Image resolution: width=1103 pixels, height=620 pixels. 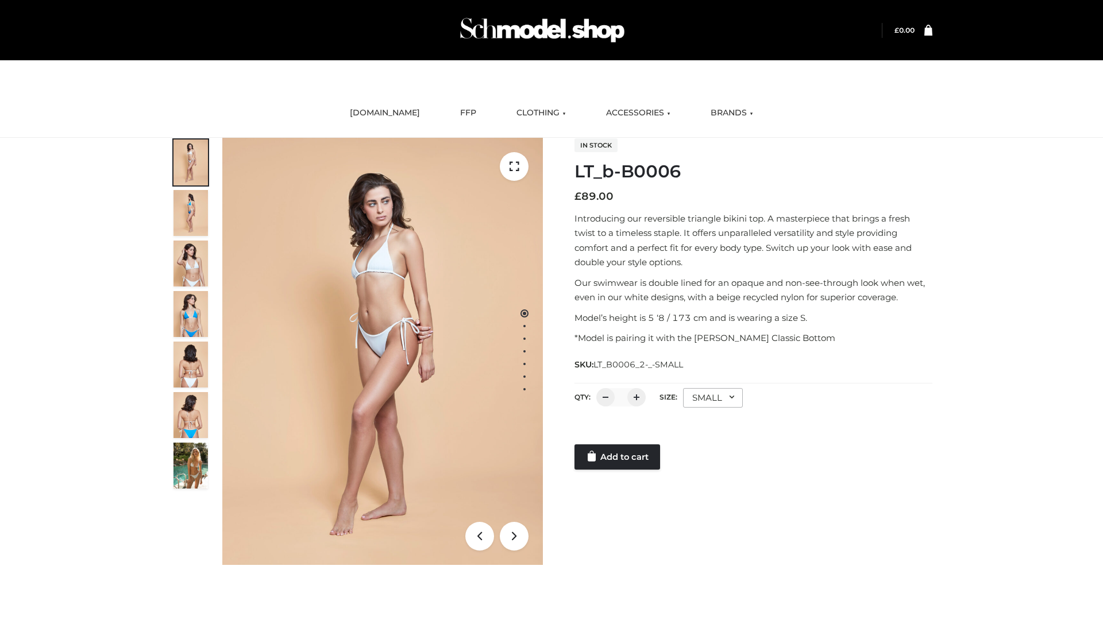 What do you see at coordinates (753, 172) in the screenshot?
I see `h1: LT_b-B0006` at bounding box center [753, 172].